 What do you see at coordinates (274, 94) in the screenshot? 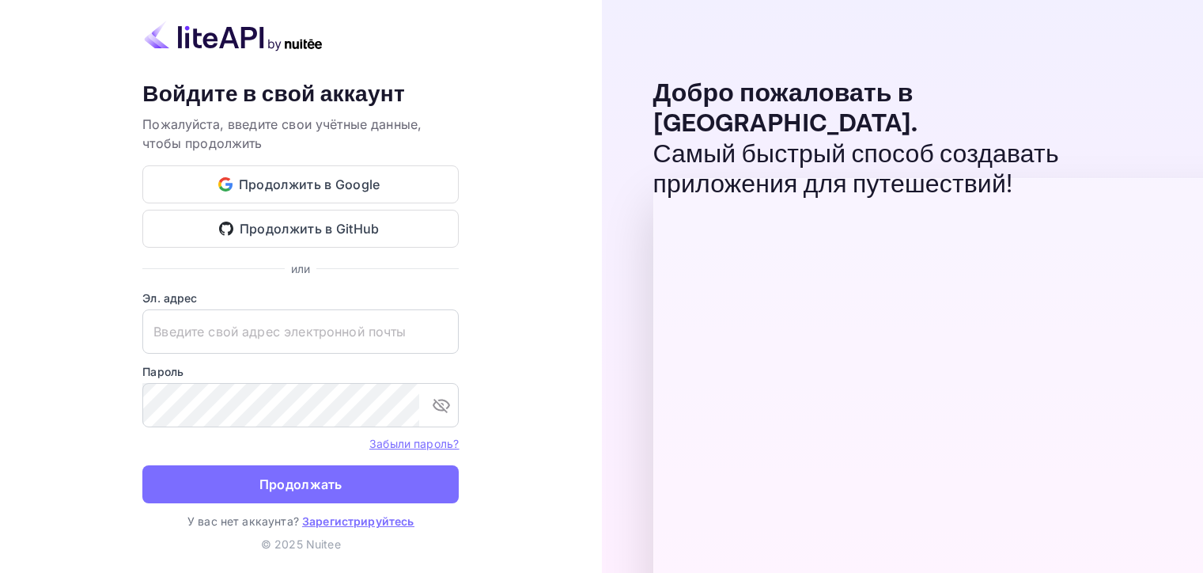
I see `ya-tr-span: Войдите в свой аккаунт` at bounding box center [274, 94].